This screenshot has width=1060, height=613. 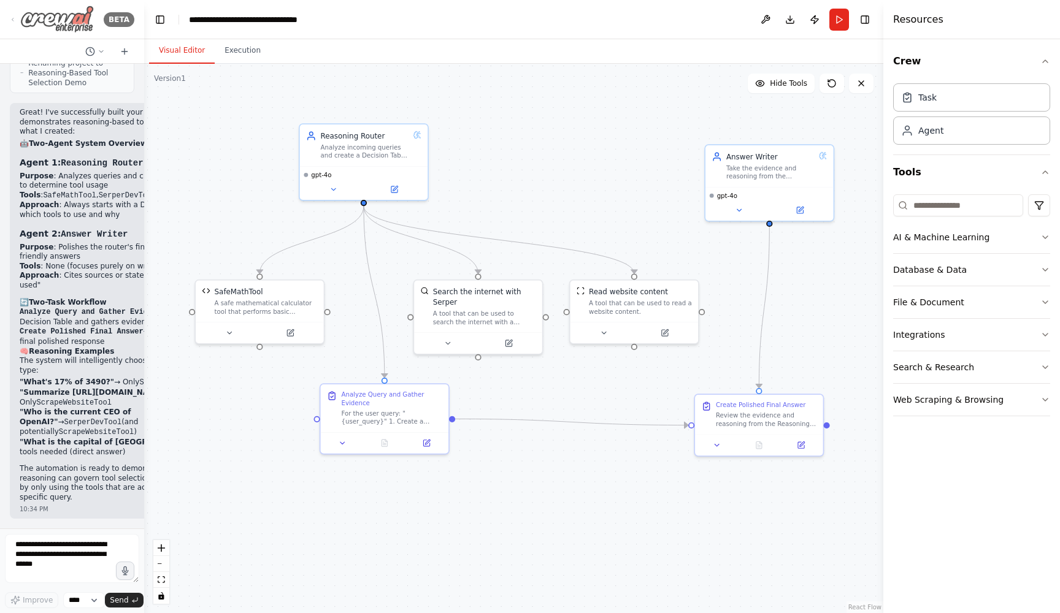 I want to click on div: Create Polished Final Answer, so click(x=760, y=405).